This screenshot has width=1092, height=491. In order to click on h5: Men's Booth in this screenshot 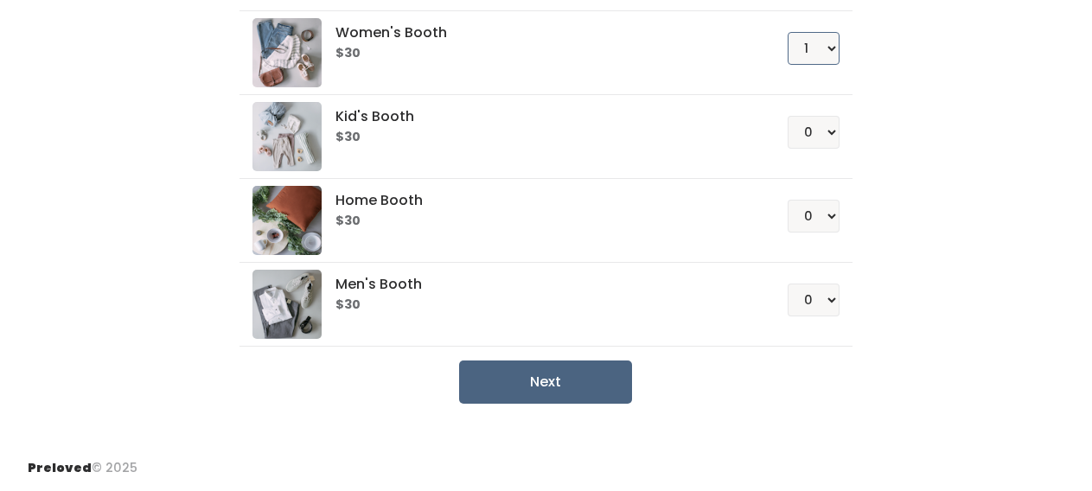, I will do `click(540, 284)`.